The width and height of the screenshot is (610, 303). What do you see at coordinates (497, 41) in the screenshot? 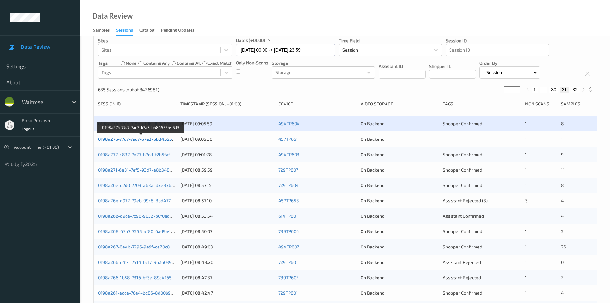
I see `p: Session ID` at bounding box center [497, 41].